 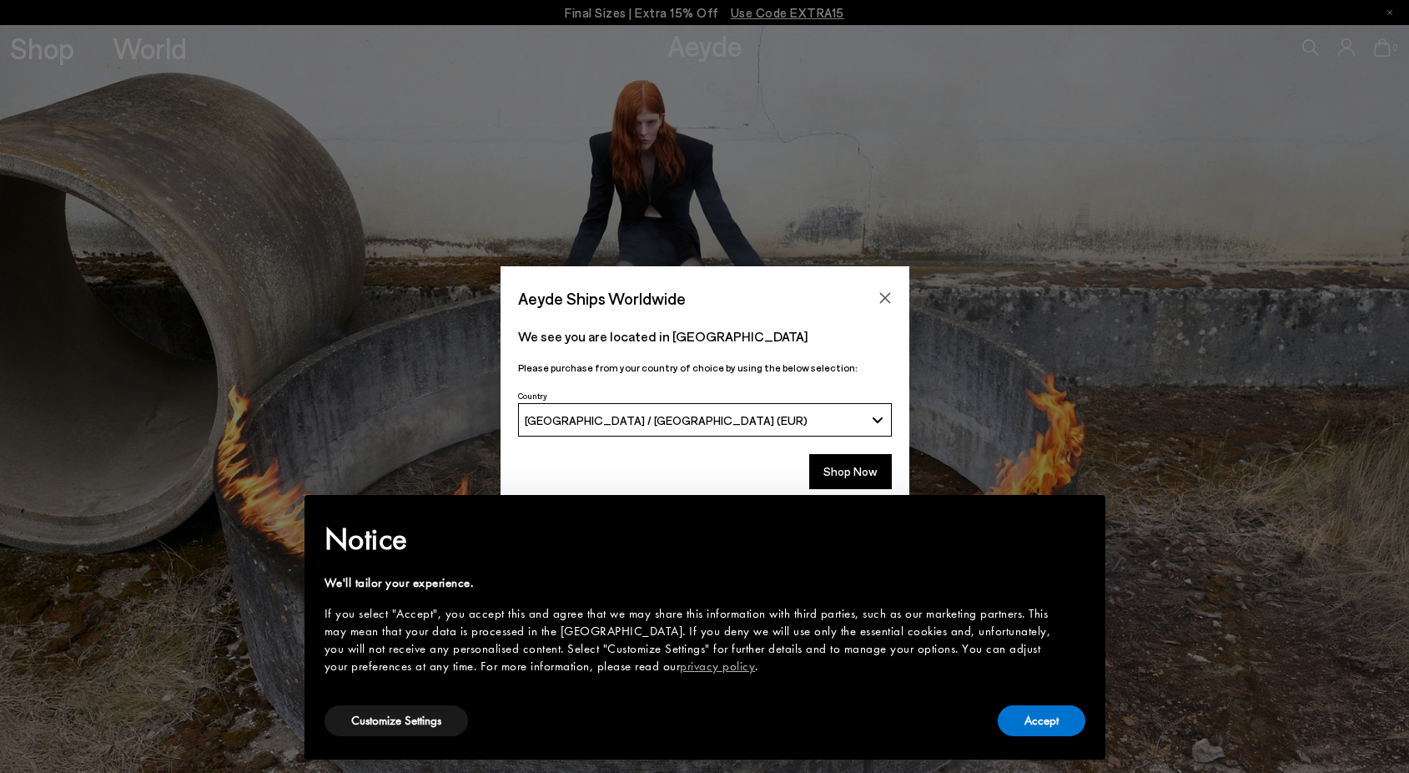 I want to click on button: Customize Settings, so click(x=396, y=720).